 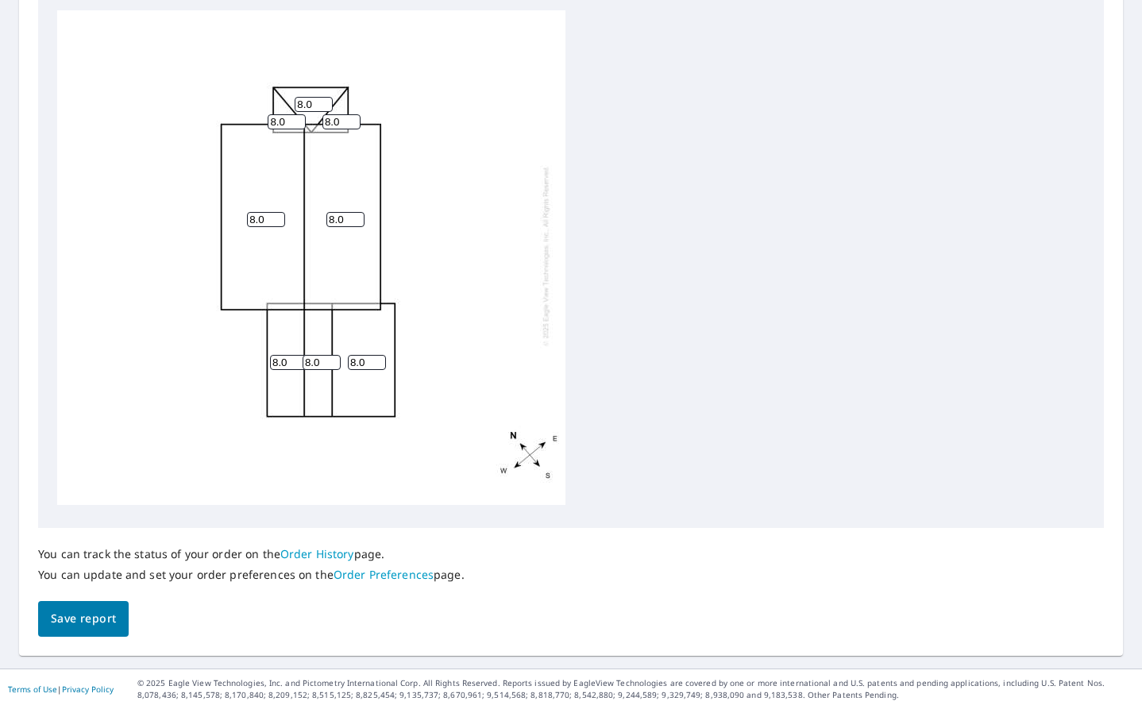 I want to click on p: You can update and set your order preferences on the page., so click(x=251, y=575).